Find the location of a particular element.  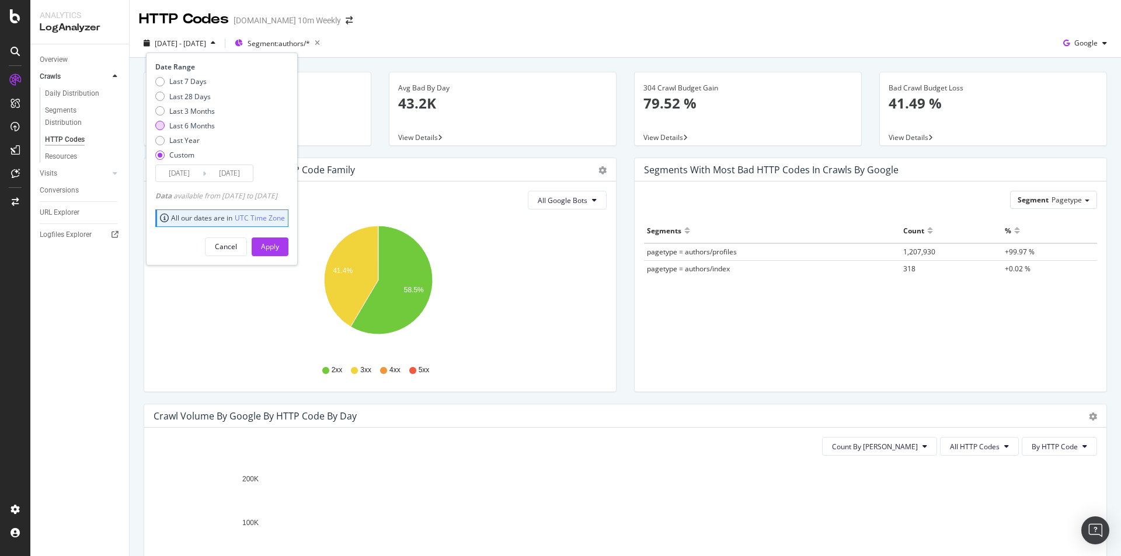

span: 3xx is located at coordinates (365, 370).